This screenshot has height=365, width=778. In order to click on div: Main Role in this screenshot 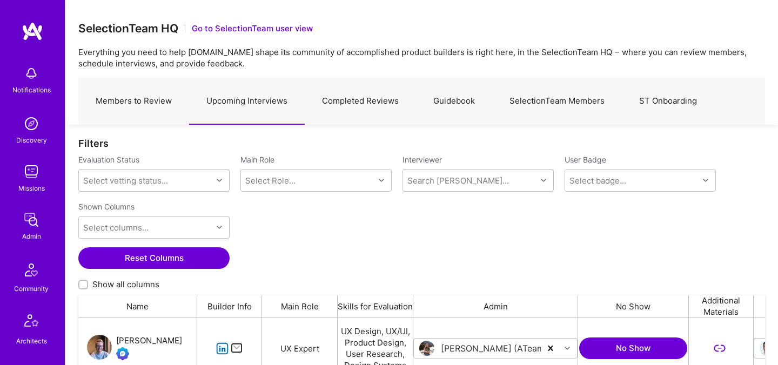, I will do `click(300, 306)`.